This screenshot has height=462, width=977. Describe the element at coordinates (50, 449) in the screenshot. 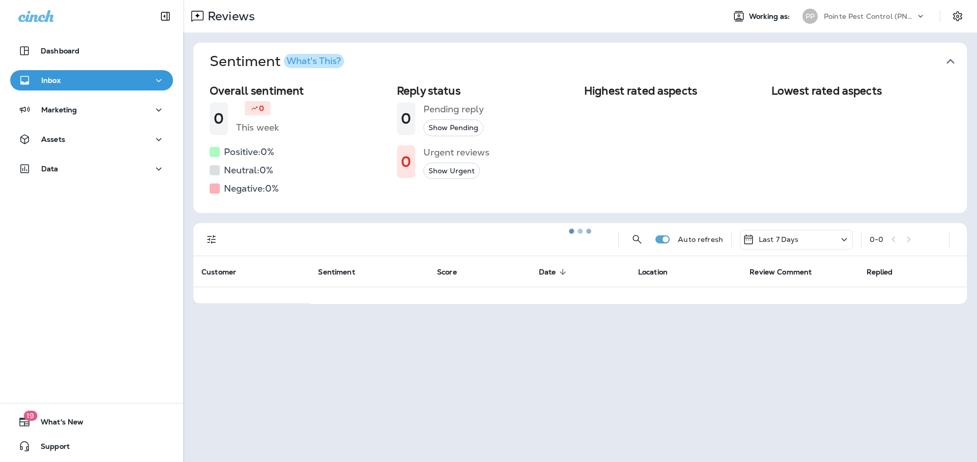

I see `span: Support` at that location.